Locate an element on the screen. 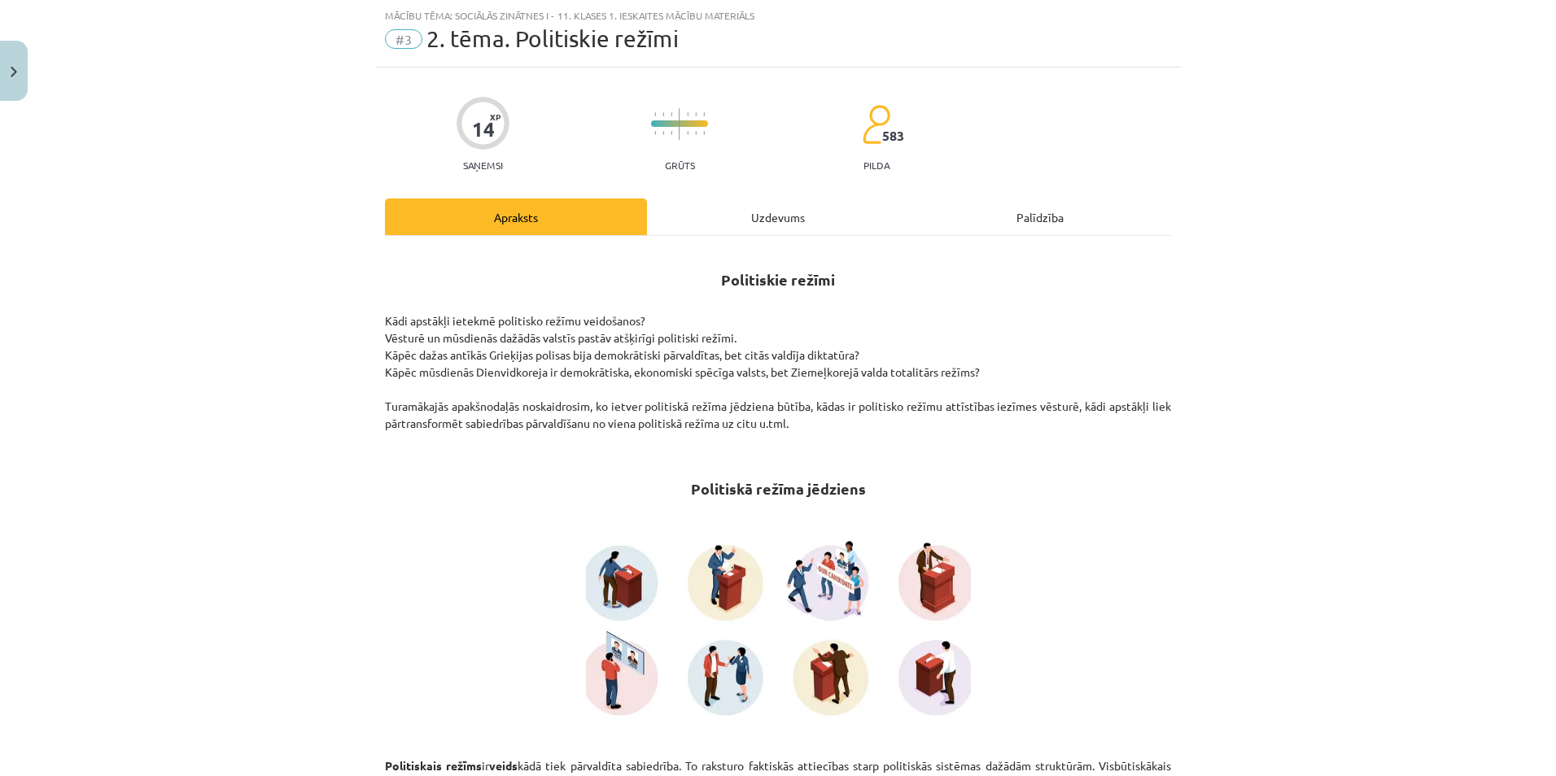 The width and height of the screenshot is (1556, 776). p: Grūts is located at coordinates (679, 165).